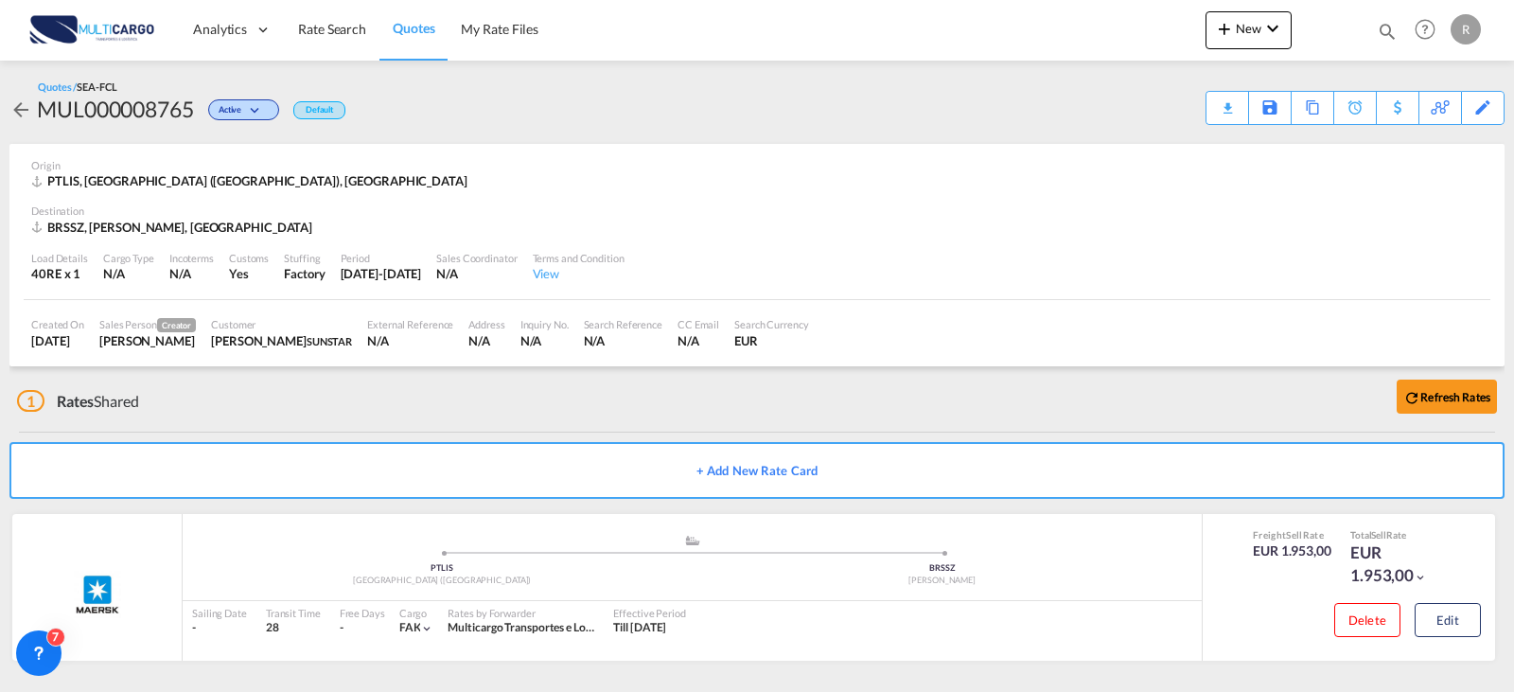 The width and height of the screenshot is (1514, 692). Describe the element at coordinates (640, 627) in the screenshot. I see `div: Till 31 Oct 2025` at that location.